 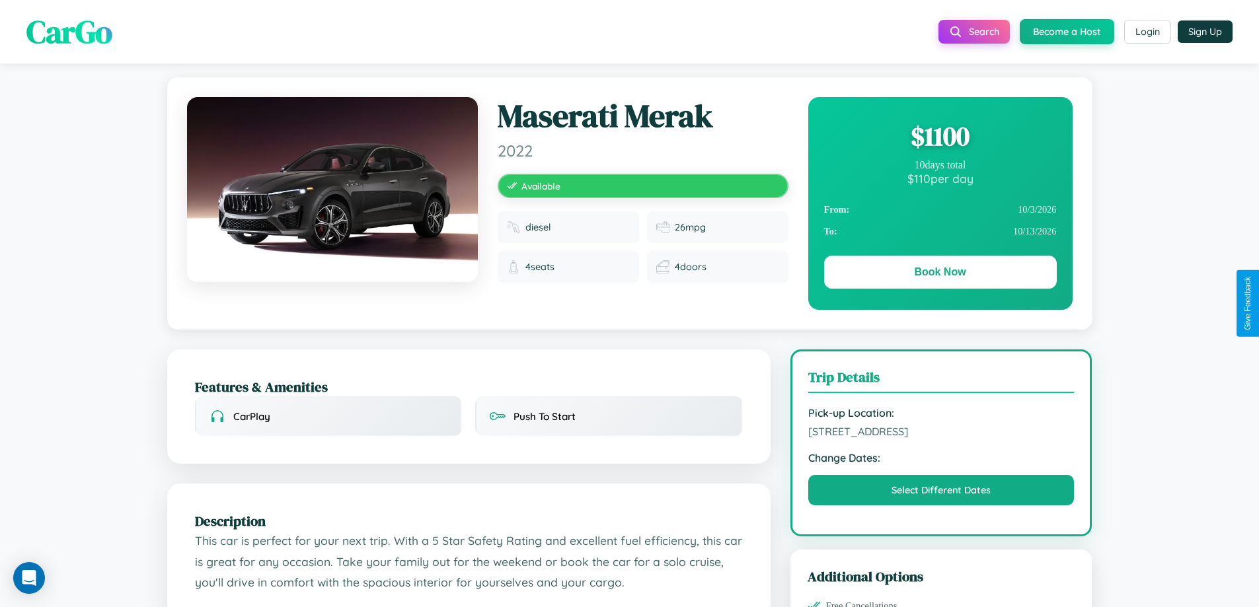 I want to click on span: Search, so click(x=984, y=32).